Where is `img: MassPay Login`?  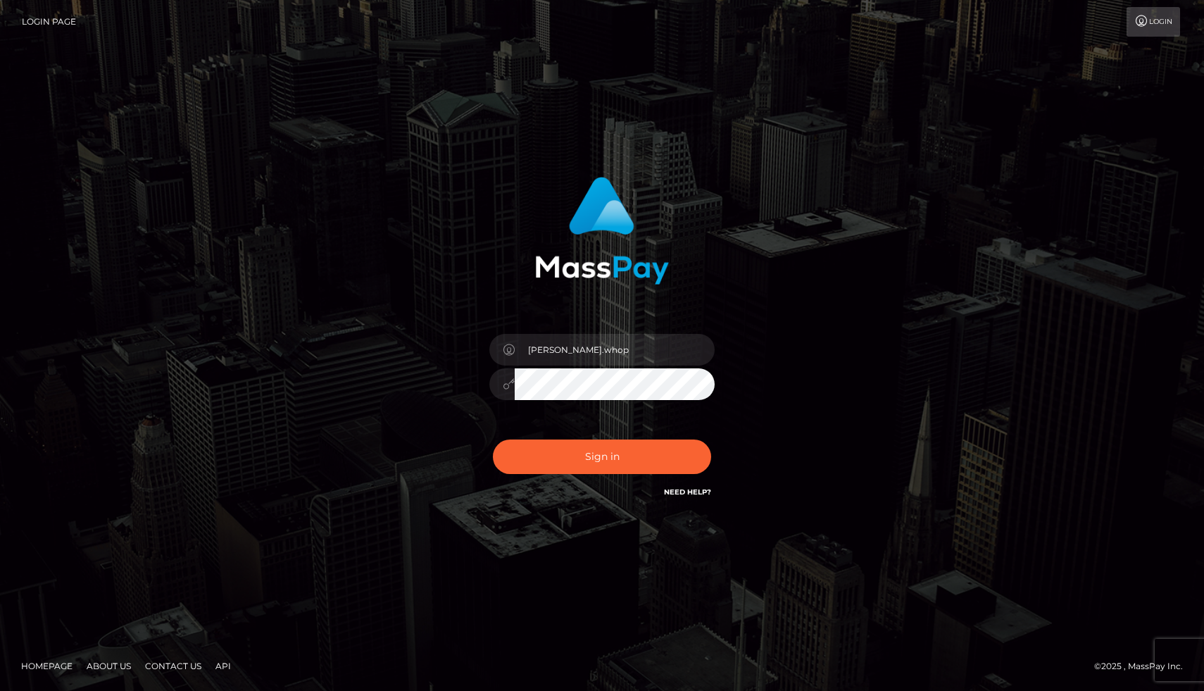 img: MassPay Login is located at coordinates (602, 230).